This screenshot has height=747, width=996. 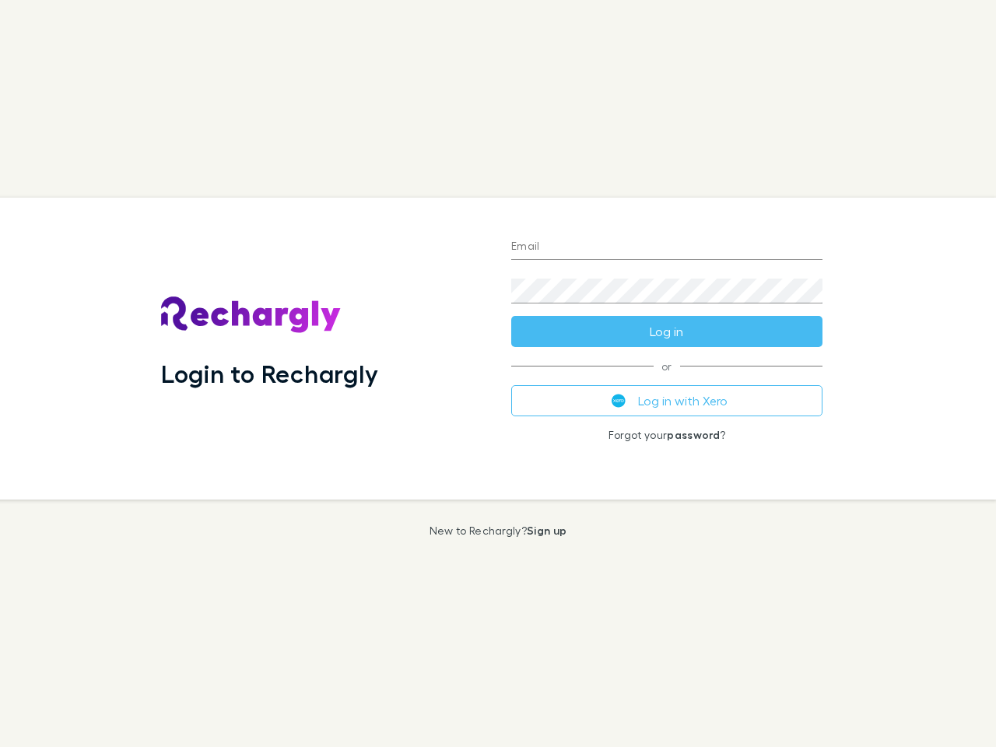 What do you see at coordinates (667, 331) in the screenshot?
I see `button: Log in` at bounding box center [667, 331].